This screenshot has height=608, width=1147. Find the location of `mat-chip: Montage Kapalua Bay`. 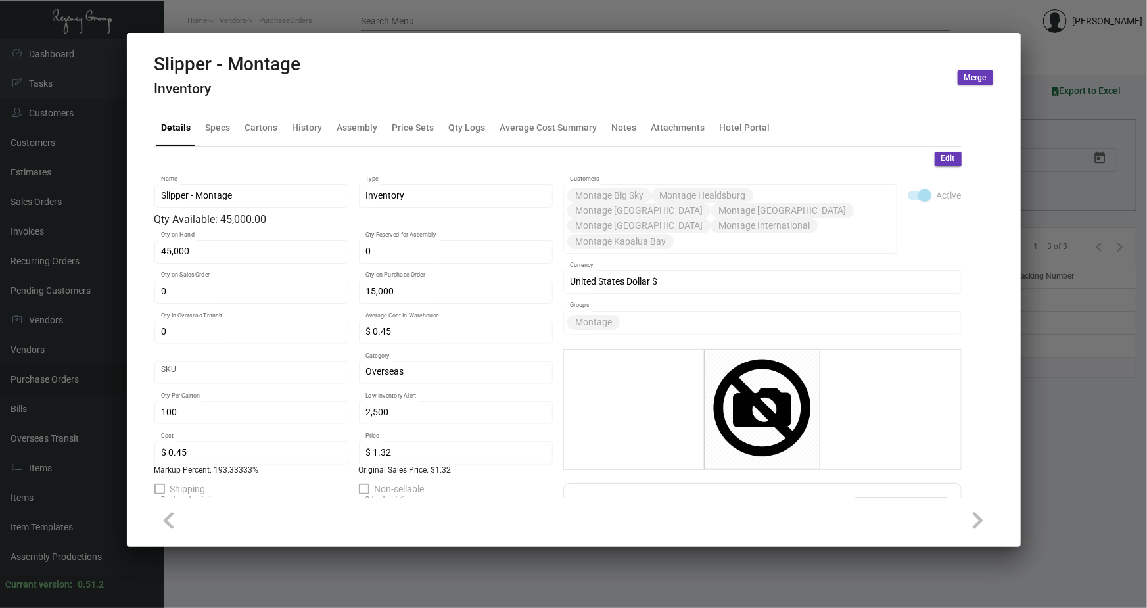

mat-chip: Montage Kapalua Bay is located at coordinates (620, 241).